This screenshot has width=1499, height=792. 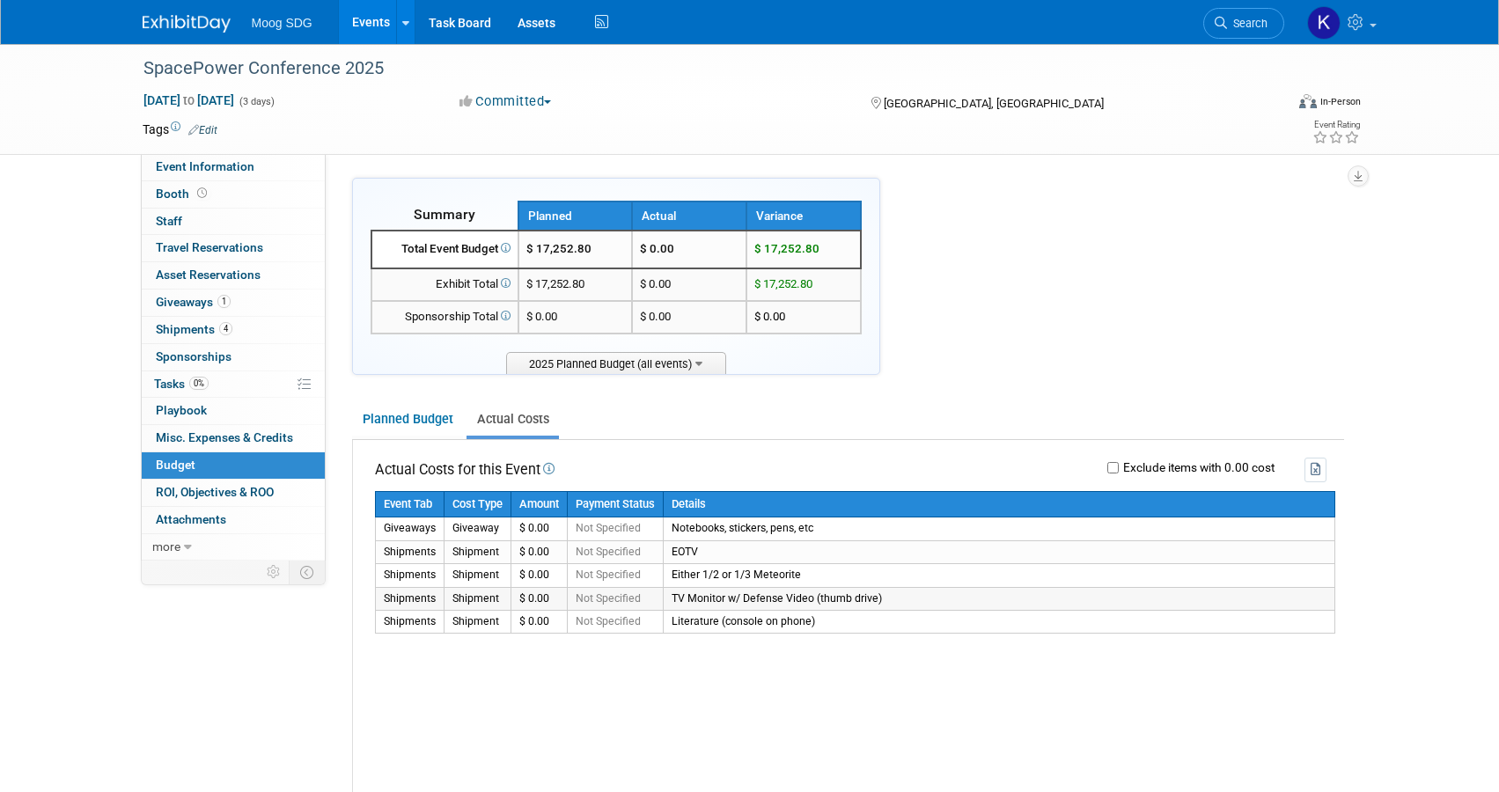 What do you see at coordinates (409, 529) in the screenshot?
I see `td: Giveaways` at bounding box center [409, 529].